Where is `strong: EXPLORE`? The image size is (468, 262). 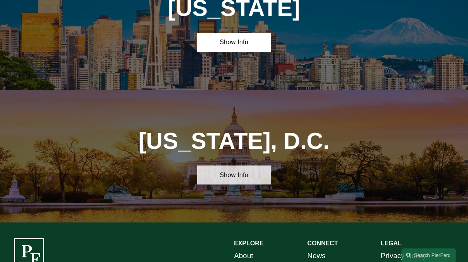
strong: EXPLORE is located at coordinates (249, 243).